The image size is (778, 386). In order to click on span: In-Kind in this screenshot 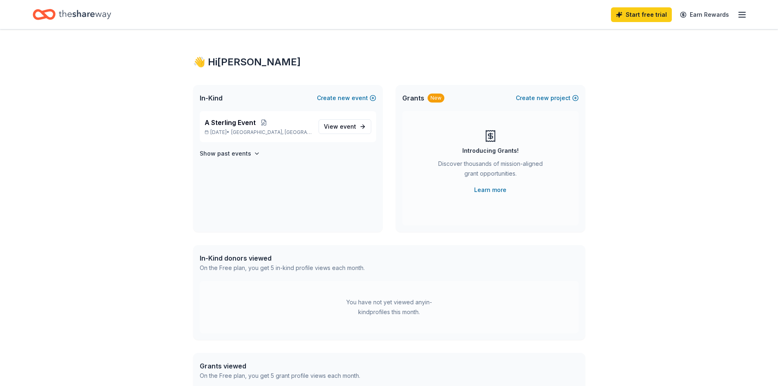, I will do `click(211, 98)`.